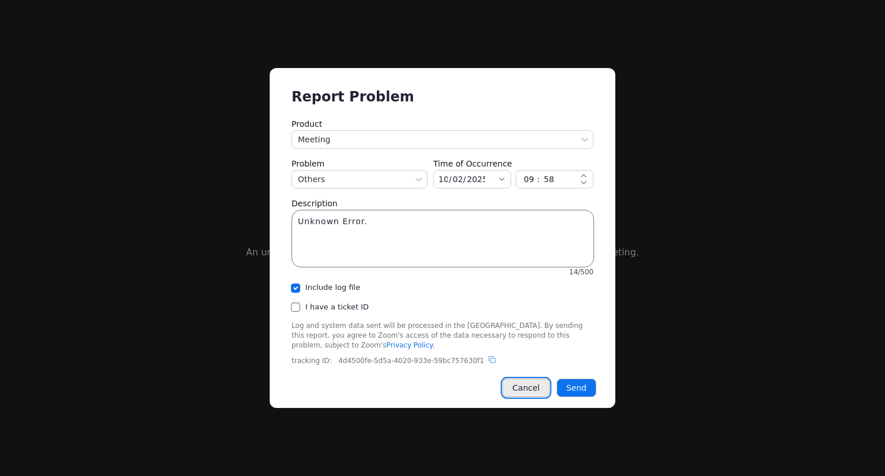  What do you see at coordinates (411, 345) in the screenshot?
I see `a: Privacy Policy,.` at bounding box center [411, 345].